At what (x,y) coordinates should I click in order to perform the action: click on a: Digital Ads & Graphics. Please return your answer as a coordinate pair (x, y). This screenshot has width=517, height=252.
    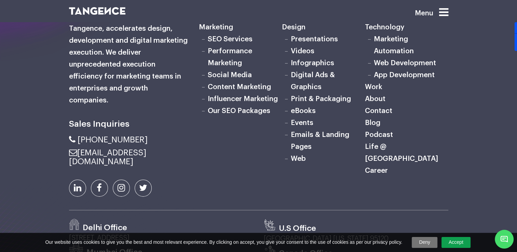
    Looking at the image, I should click on (313, 81).